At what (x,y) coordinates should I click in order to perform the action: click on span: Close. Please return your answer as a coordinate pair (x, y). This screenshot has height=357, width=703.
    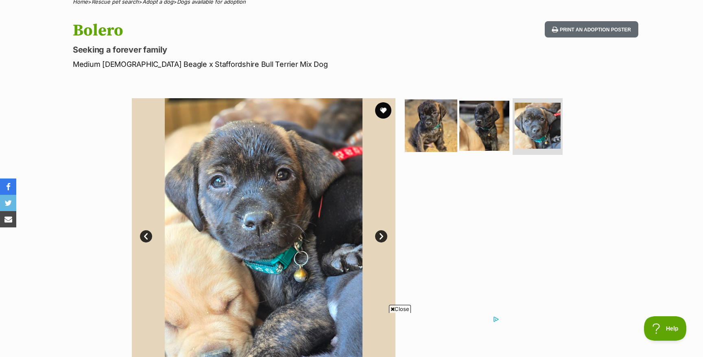
    Looking at the image, I should click on (400, 309).